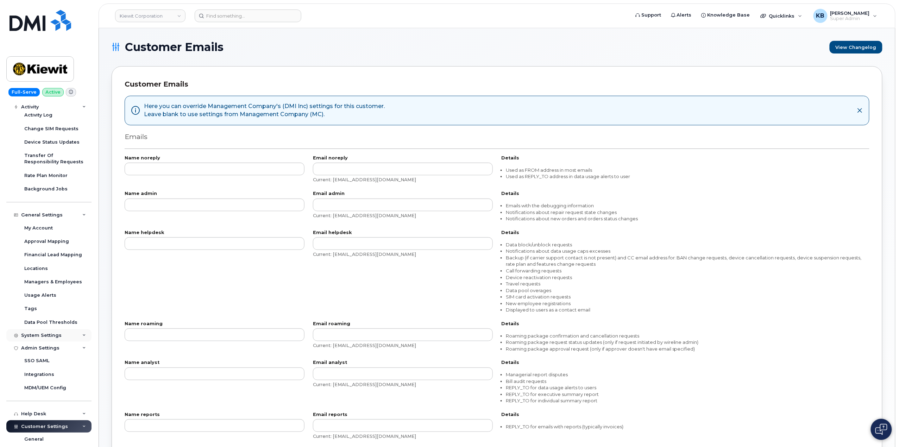 Image resolution: width=899 pixels, height=447 pixels. I want to click on li: SIM card activation requests, so click(688, 297).